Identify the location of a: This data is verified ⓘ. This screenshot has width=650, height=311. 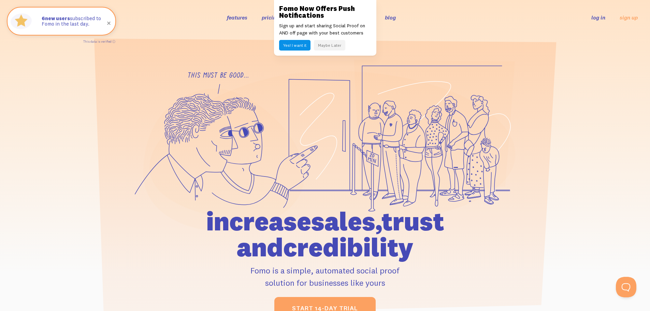
(99, 41).